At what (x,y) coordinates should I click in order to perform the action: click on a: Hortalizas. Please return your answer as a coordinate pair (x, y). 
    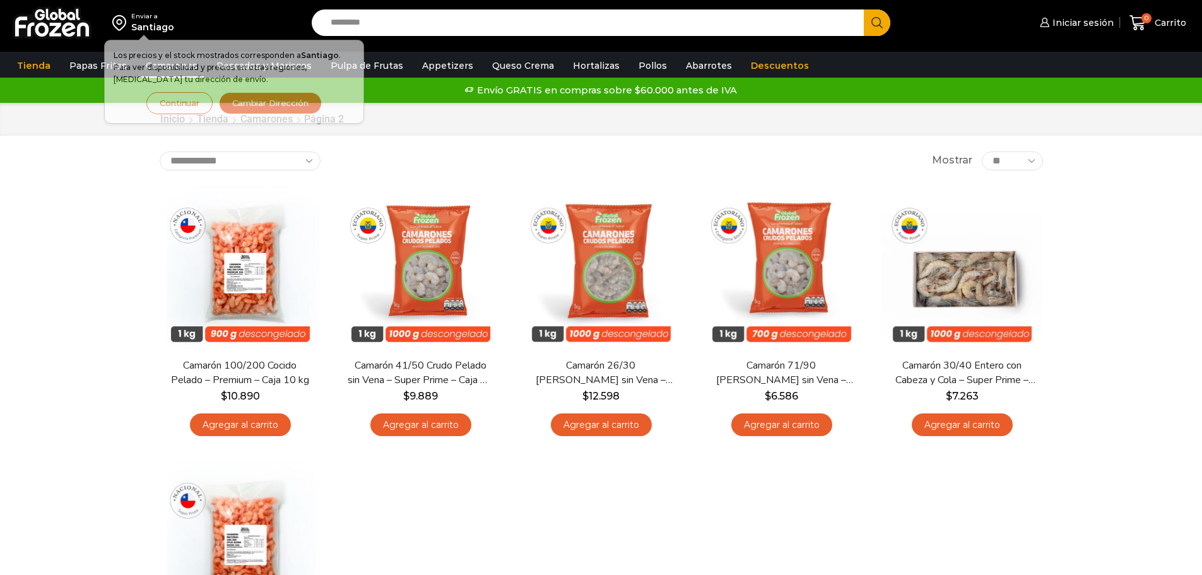
    Looking at the image, I should click on (596, 66).